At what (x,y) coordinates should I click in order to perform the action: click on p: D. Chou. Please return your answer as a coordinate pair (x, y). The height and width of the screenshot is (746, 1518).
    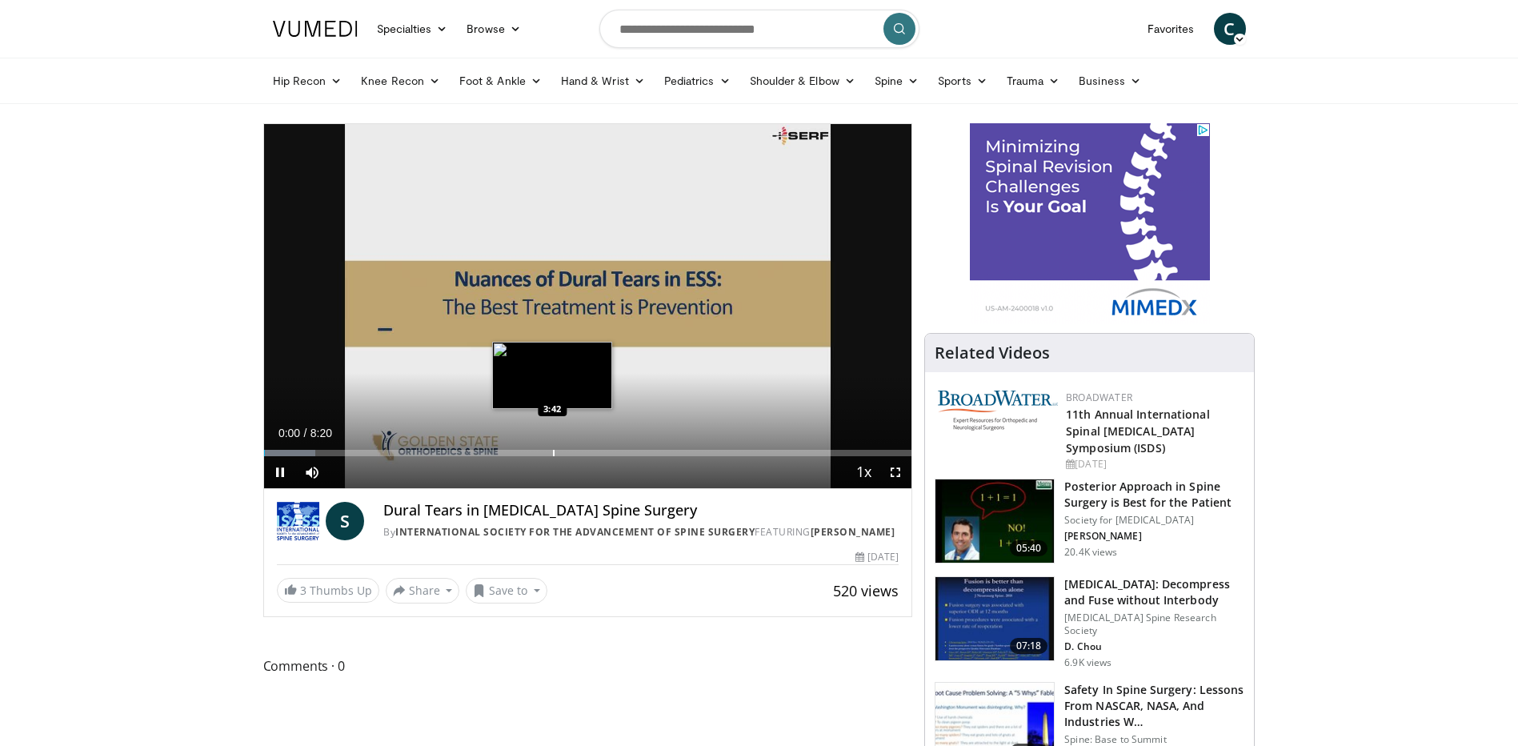
    Looking at the image, I should click on (1154, 646).